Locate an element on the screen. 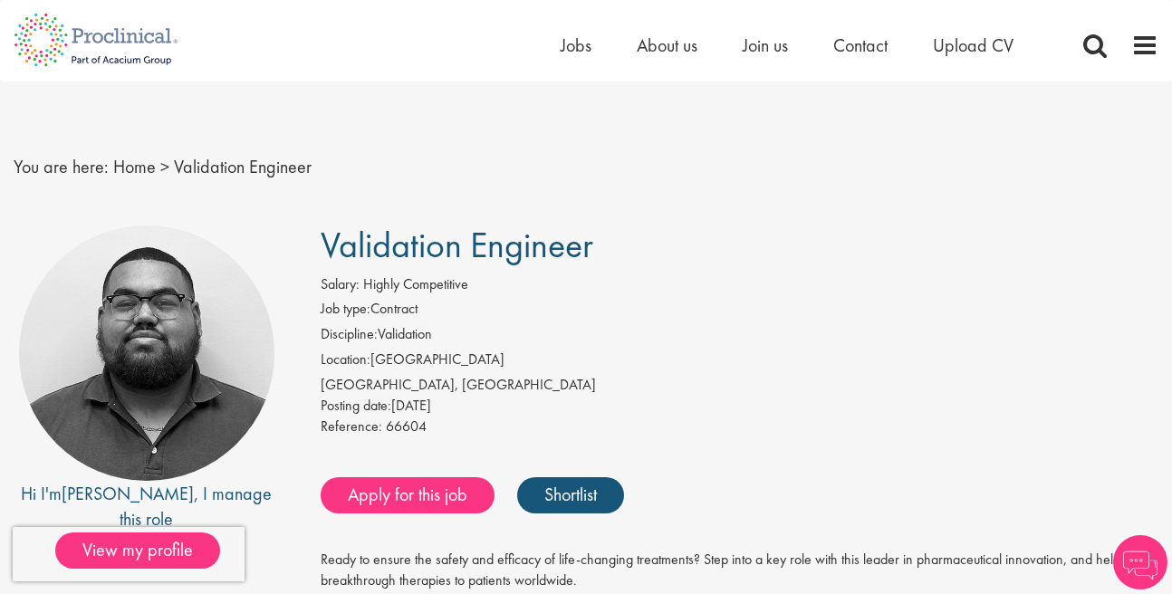 The width and height of the screenshot is (1172, 594). a: Contact is located at coordinates (860, 45).